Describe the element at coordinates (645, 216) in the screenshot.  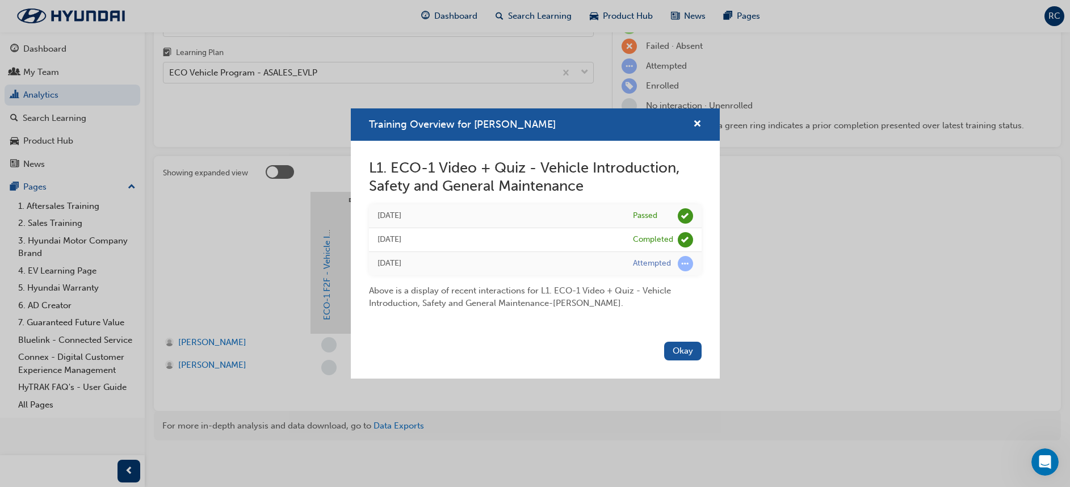
I see `div: Passed` at that location.